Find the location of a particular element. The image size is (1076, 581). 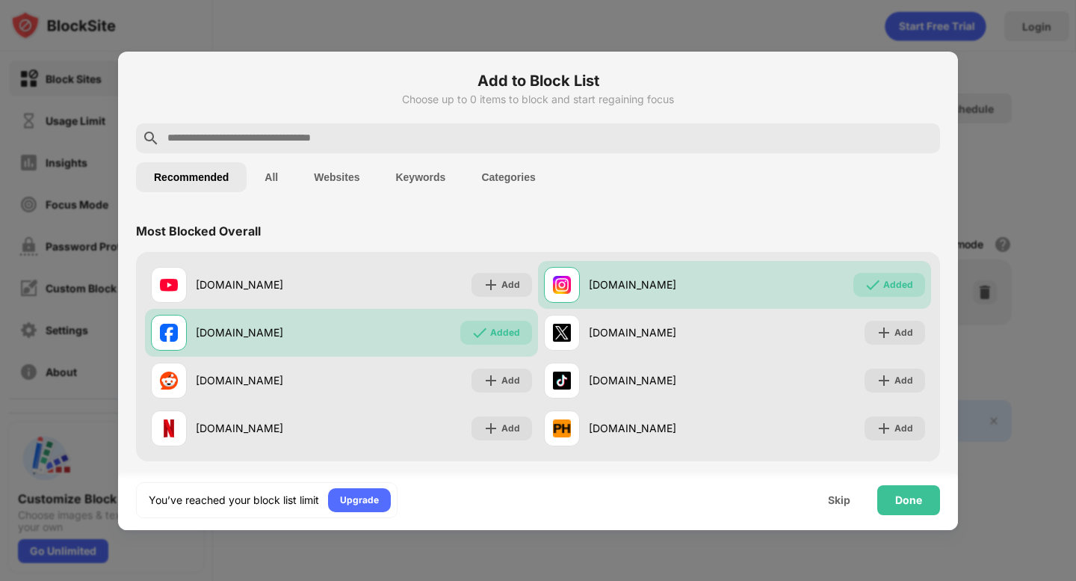

h6: Add to Block List is located at coordinates (538, 81).